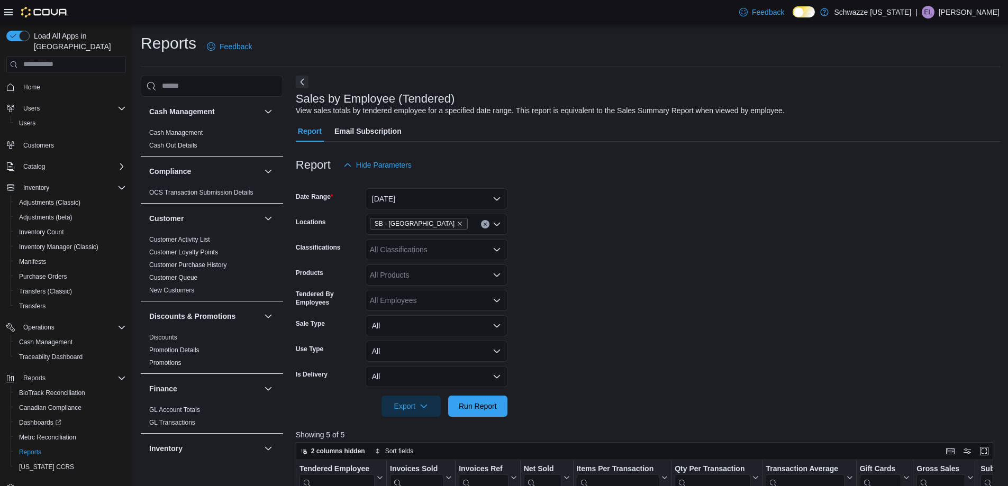  Describe the element at coordinates (184, 253) in the screenshot. I see `a: Customer Loyalty Points` at that location.